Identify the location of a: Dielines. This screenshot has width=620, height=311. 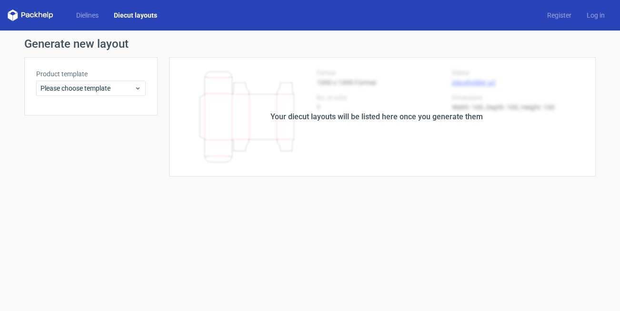
(87, 15).